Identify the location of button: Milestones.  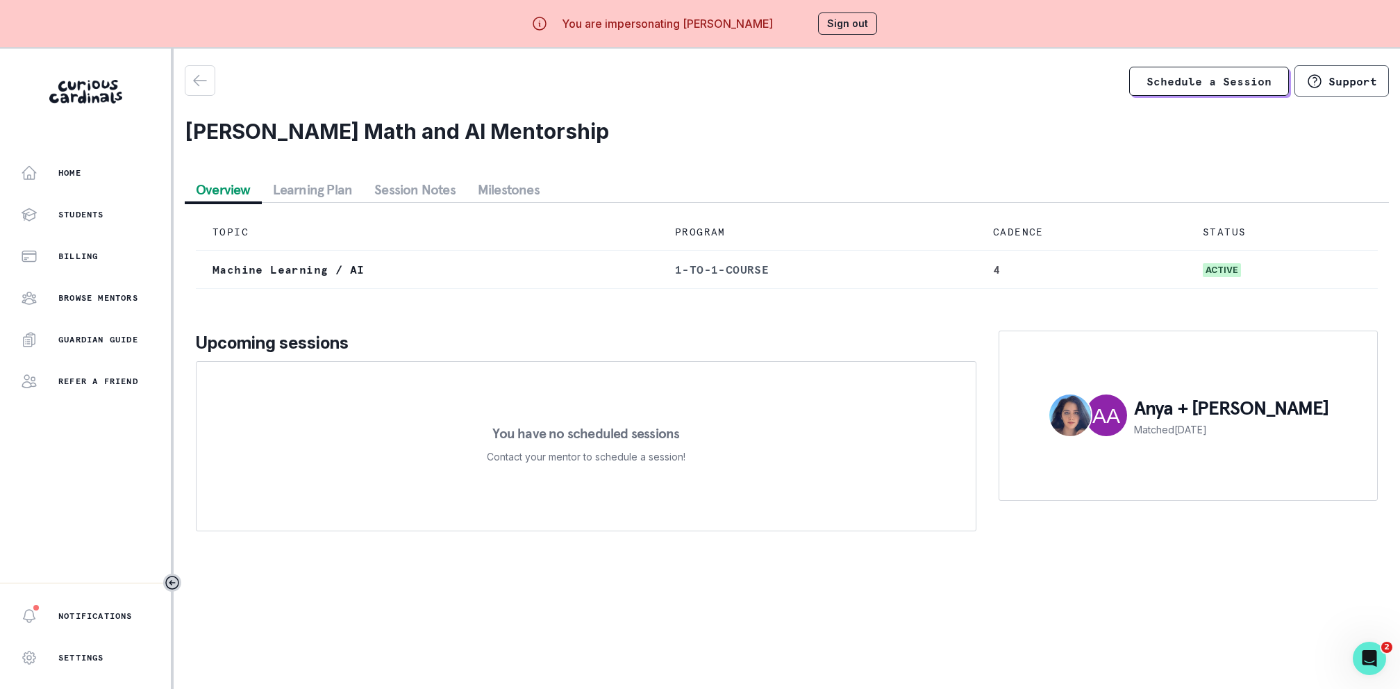
(508, 190).